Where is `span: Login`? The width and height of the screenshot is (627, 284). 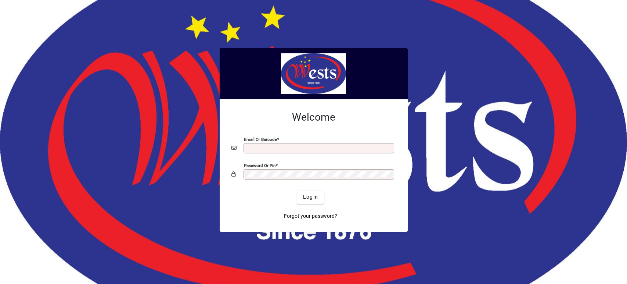
span: Login is located at coordinates (310, 197).